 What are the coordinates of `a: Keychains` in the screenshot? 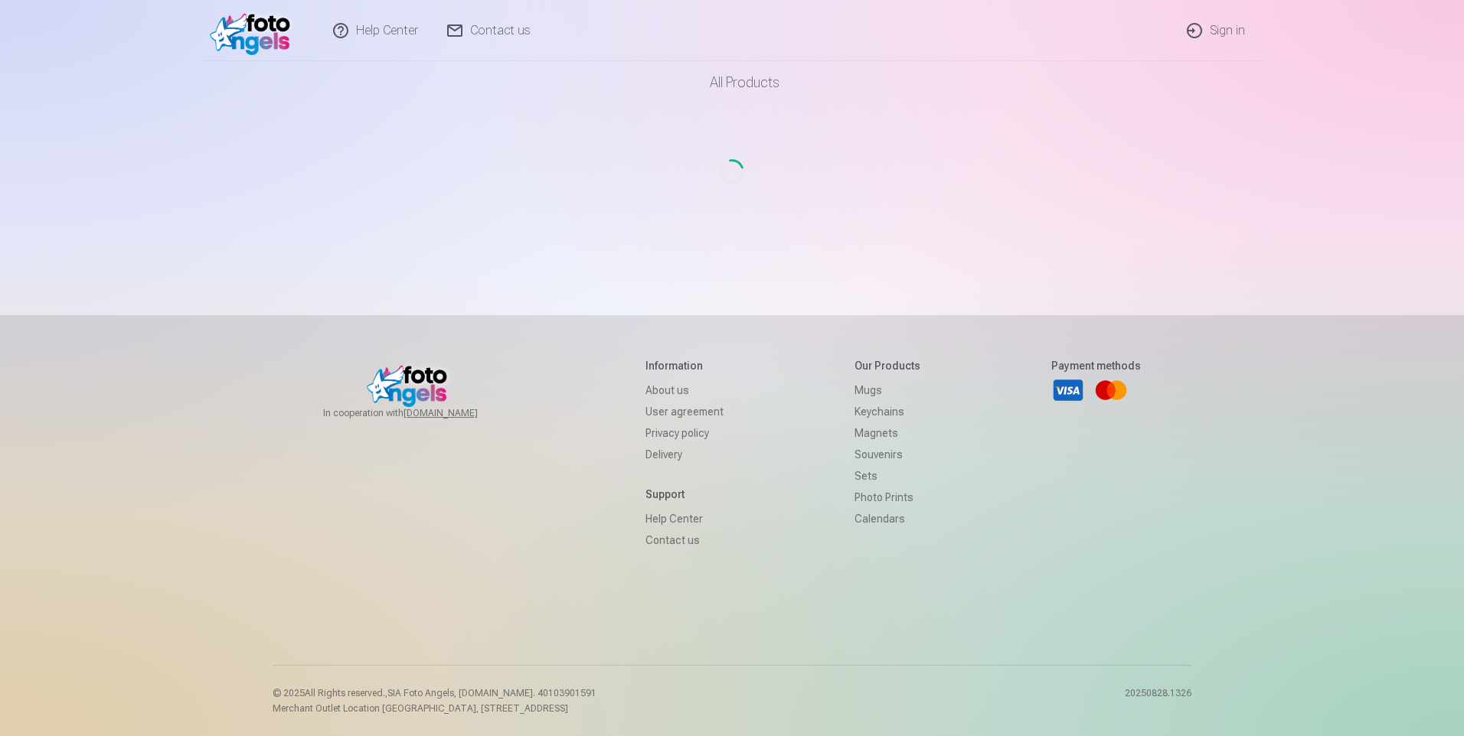 It's located at (887, 412).